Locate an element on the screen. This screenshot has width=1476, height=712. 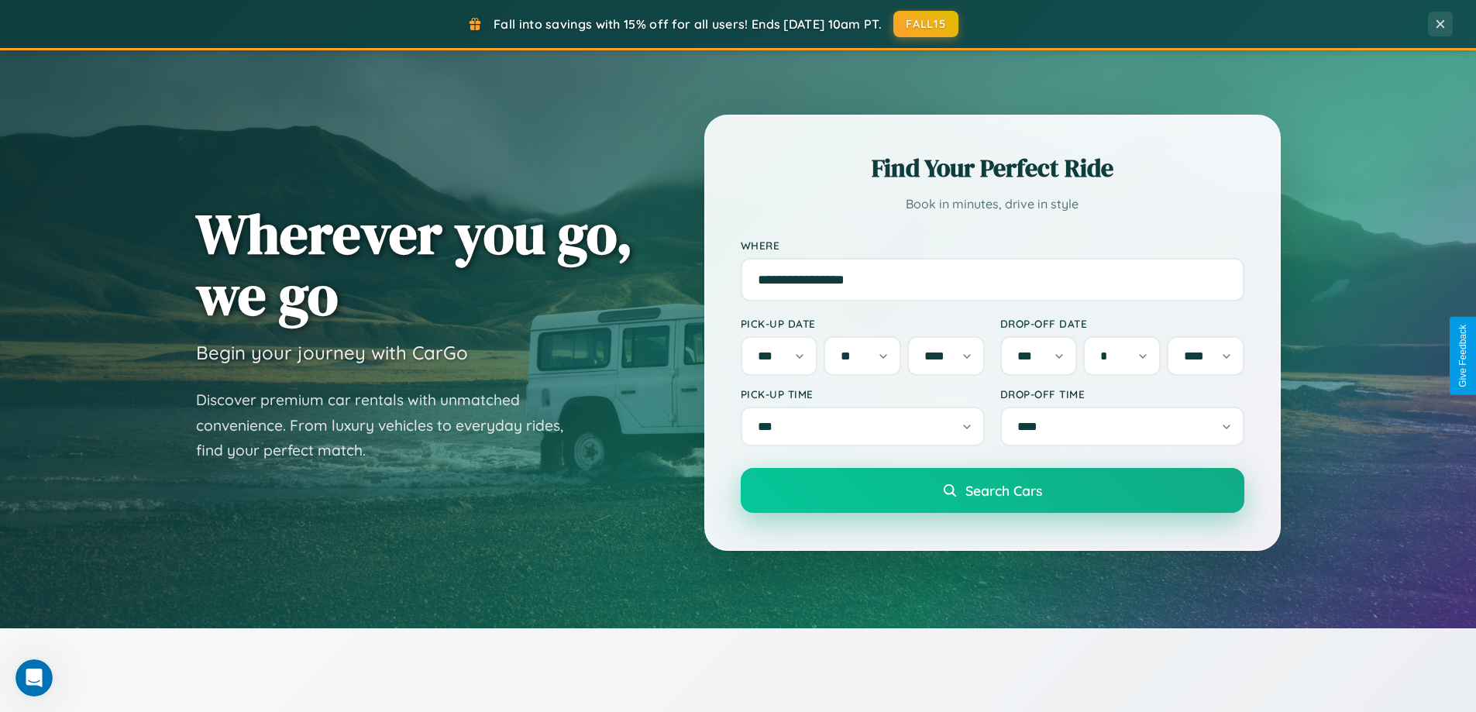
span: Search Cars is located at coordinates (1003, 490).